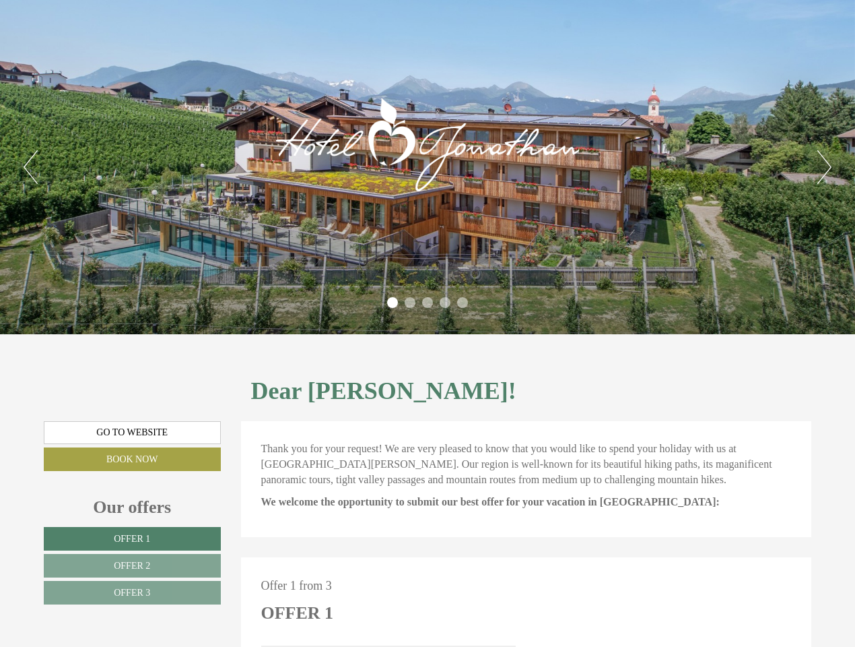 Image resolution: width=855 pixels, height=647 pixels. I want to click on span: Offer 3, so click(132, 592).